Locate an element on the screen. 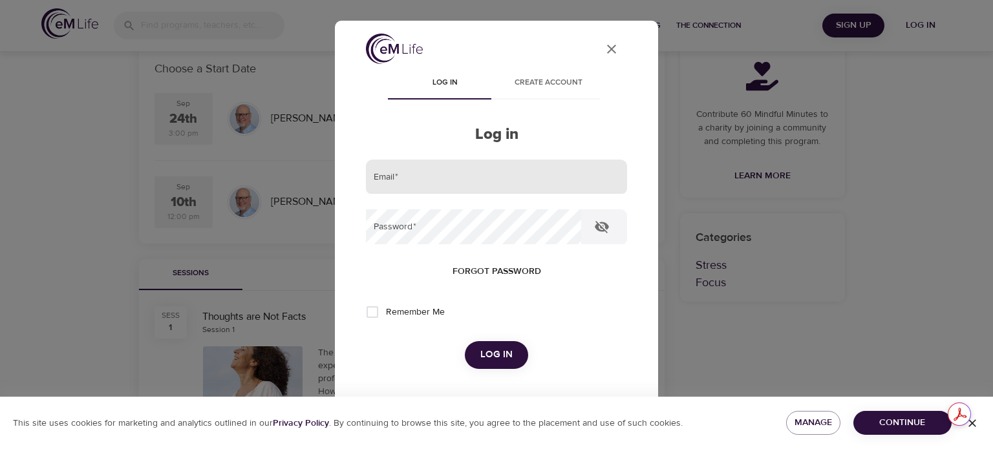 The image size is (993, 449). button: Log in is located at coordinates (496, 355).